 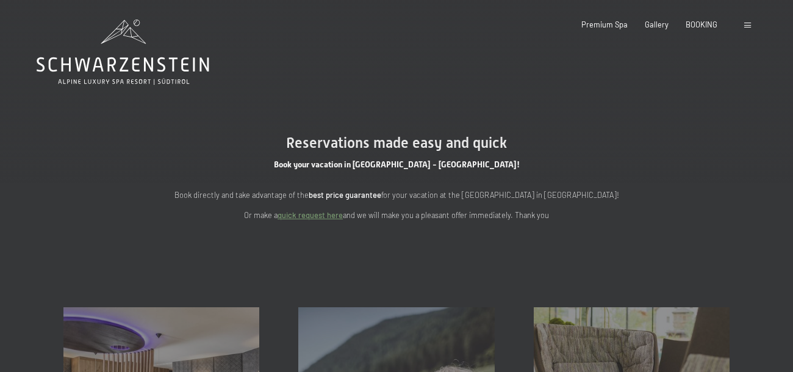 What do you see at coordinates (702, 24) in the screenshot?
I see `span: BOOKING` at bounding box center [702, 24].